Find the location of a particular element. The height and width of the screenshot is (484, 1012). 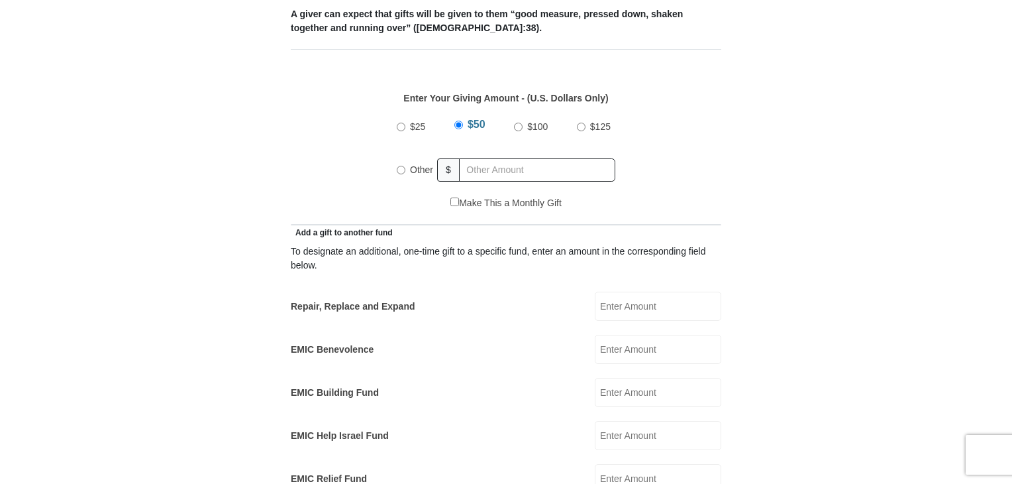

label: Make This a Monthly Gift is located at coordinates (506, 203).